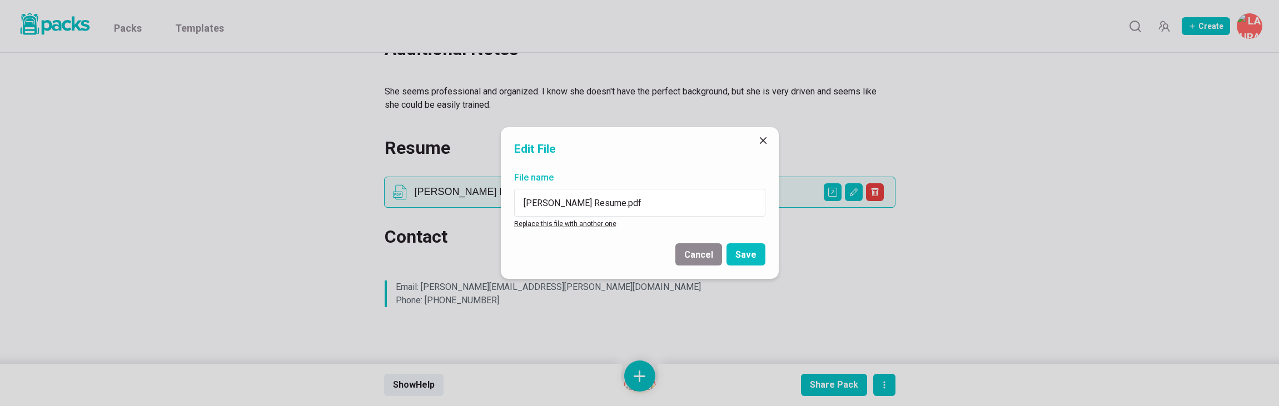 The height and width of the screenshot is (406, 1279). I want to click on button: Cancel, so click(699, 255).